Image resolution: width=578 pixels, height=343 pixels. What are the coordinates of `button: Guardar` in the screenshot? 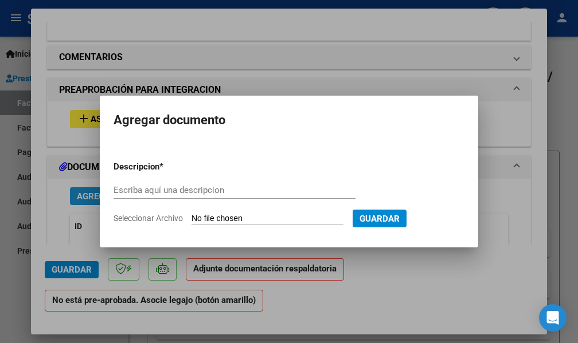 It's located at (380, 218).